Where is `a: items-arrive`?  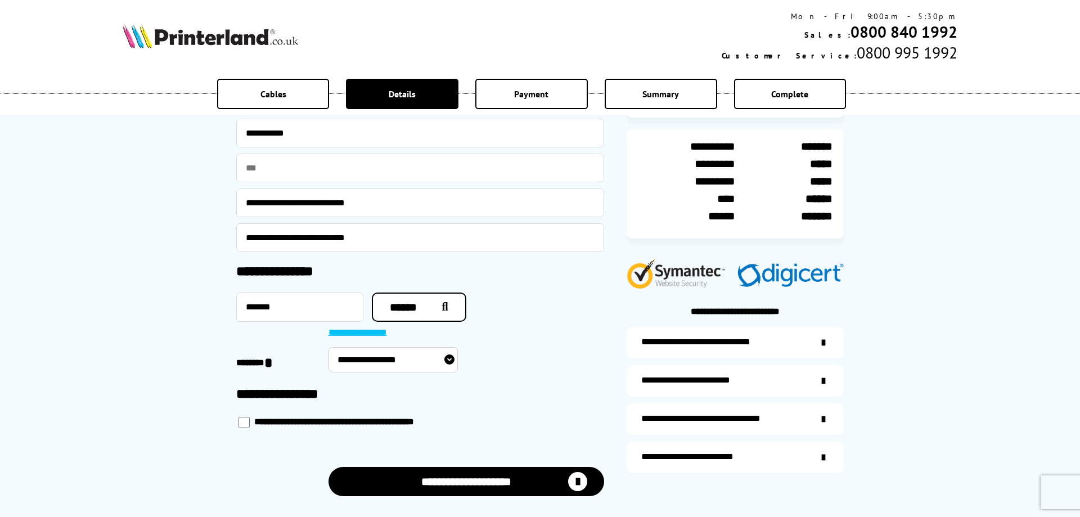
a: items-arrive is located at coordinates (735, 381).